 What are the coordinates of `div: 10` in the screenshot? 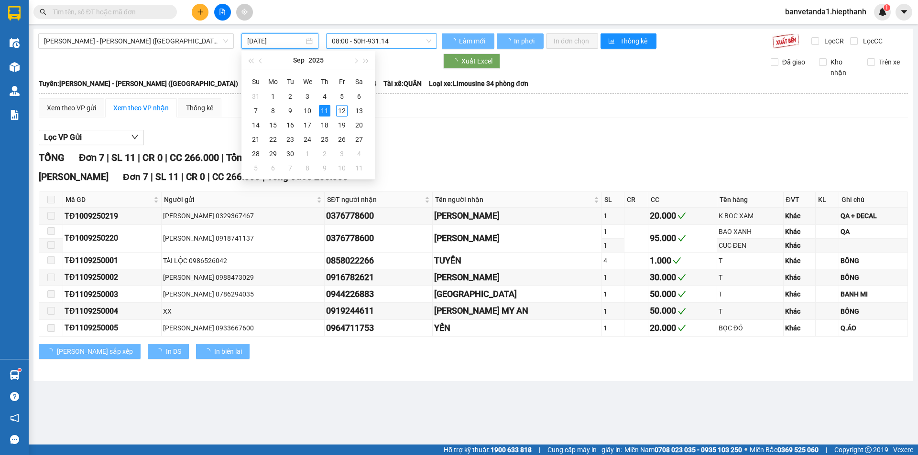 It's located at (342, 168).